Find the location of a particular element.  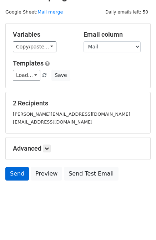

a: Copy/paste... is located at coordinates (35, 47).